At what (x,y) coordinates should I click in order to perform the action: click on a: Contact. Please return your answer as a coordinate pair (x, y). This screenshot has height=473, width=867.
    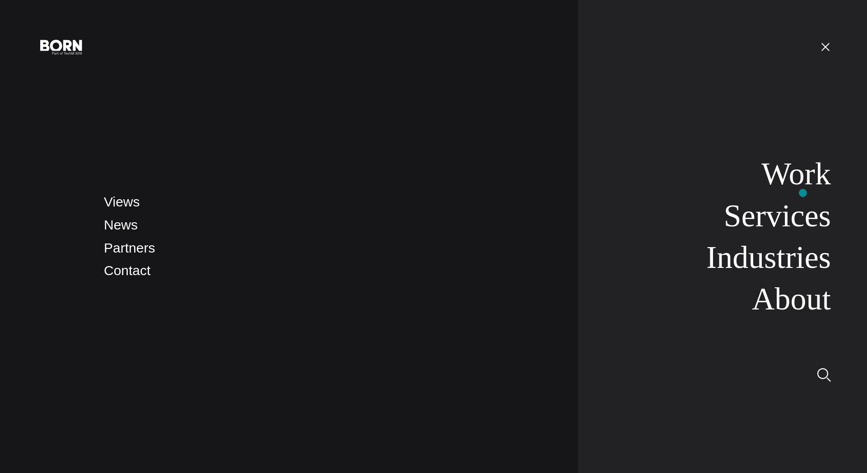
    Looking at the image, I should click on (127, 270).